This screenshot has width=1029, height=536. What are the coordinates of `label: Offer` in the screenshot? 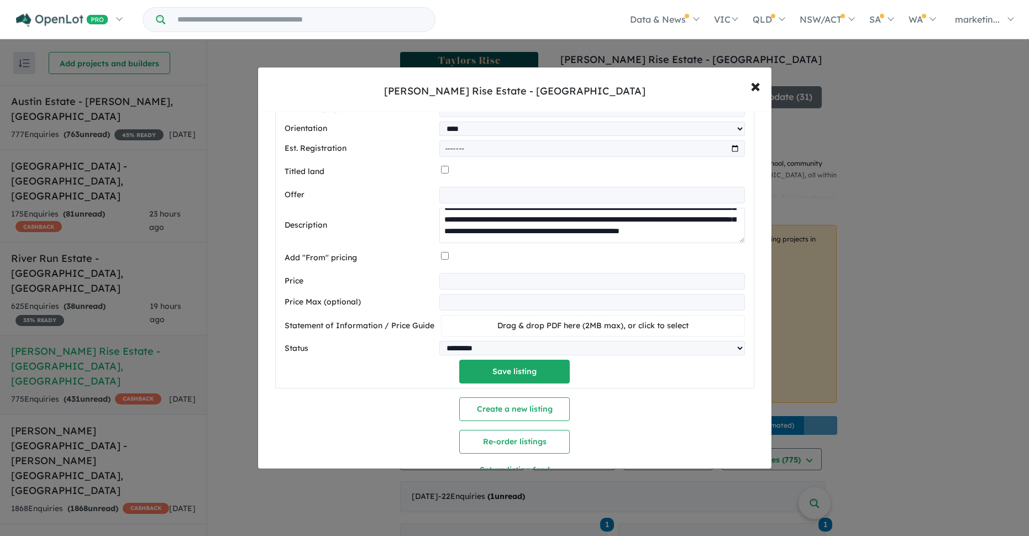 It's located at (360, 195).